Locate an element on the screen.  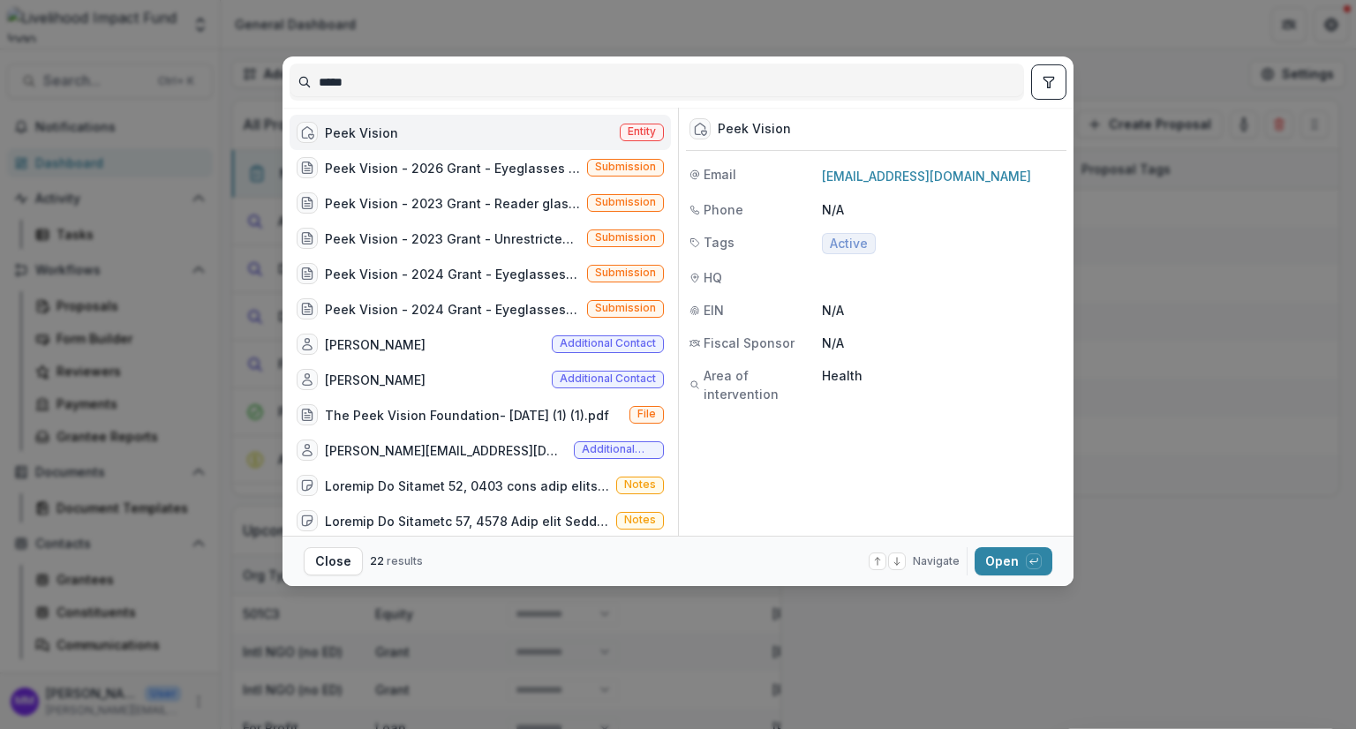
span: File is located at coordinates (646, 414).